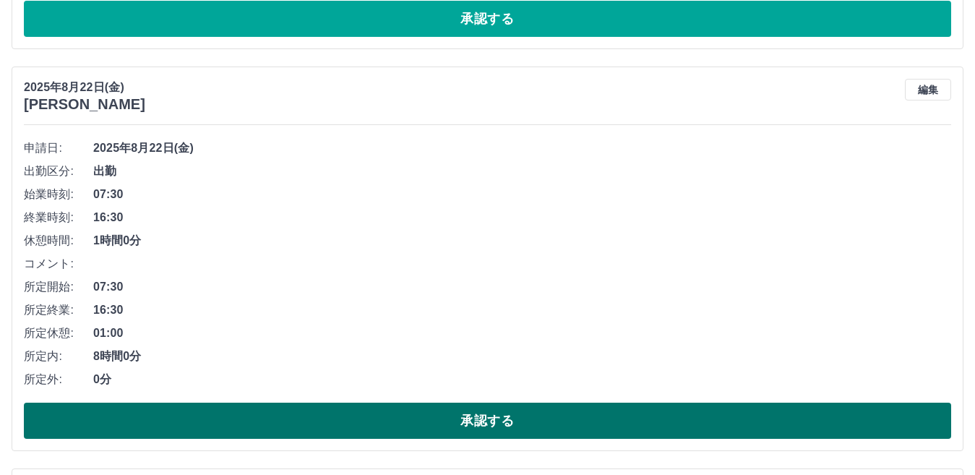  What do you see at coordinates (59, 333) in the screenshot?
I see `span: 所定休憩:` at bounding box center [59, 333].